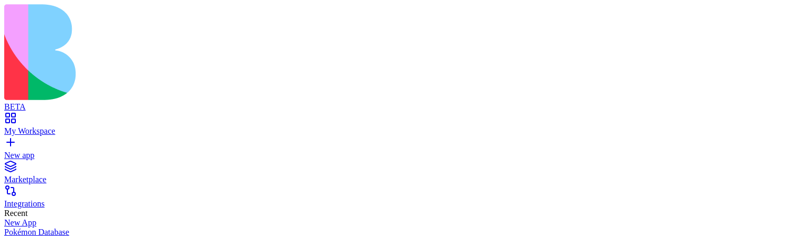 This screenshot has height=236, width=798. Describe the element at coordinates (399, 151) in the screenshot. I see `a: New app` at that location.